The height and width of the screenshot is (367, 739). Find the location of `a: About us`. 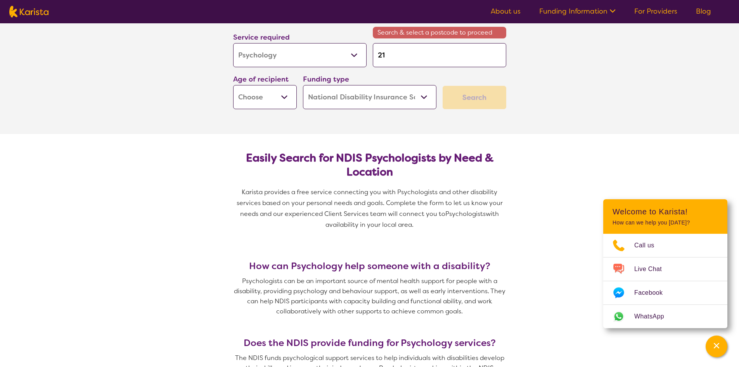

a: About us is located at coordinates (506, 11).